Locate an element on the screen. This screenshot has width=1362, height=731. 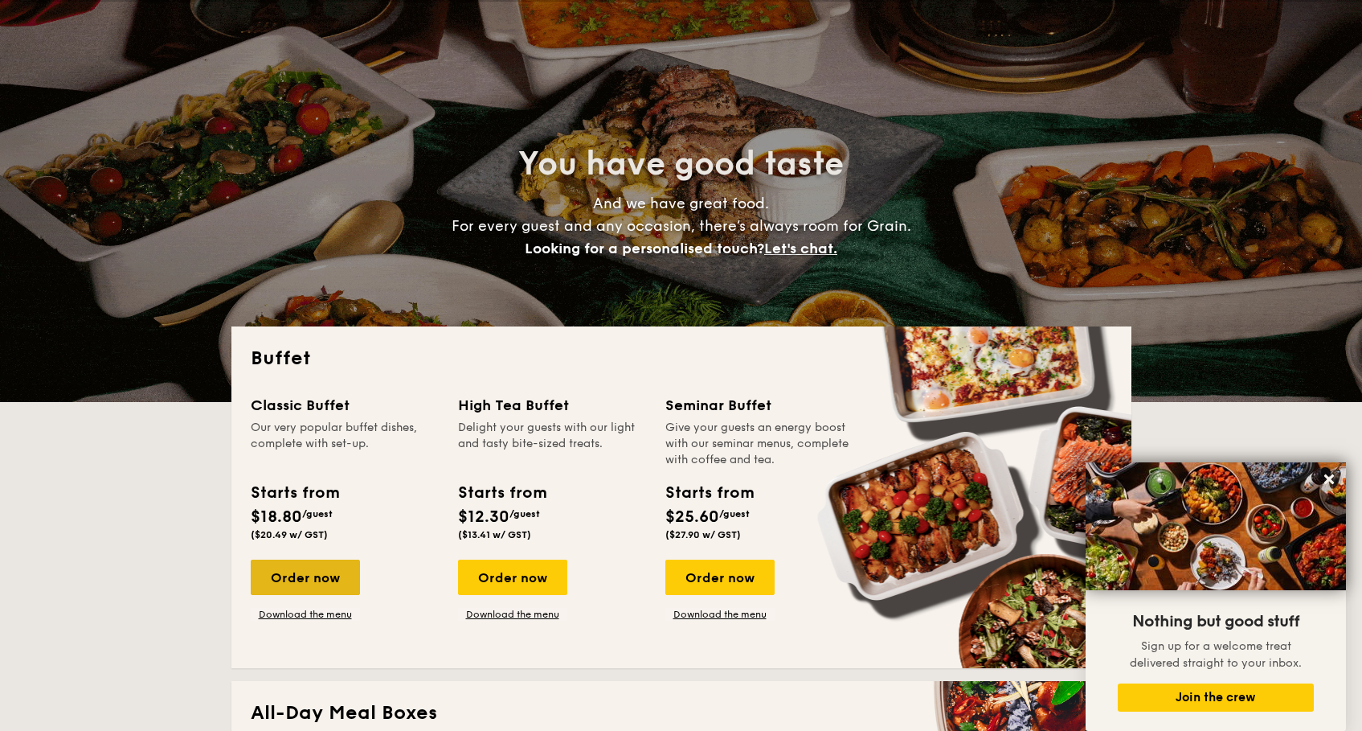
span: $18.80 is located at coordinates (276, 517).